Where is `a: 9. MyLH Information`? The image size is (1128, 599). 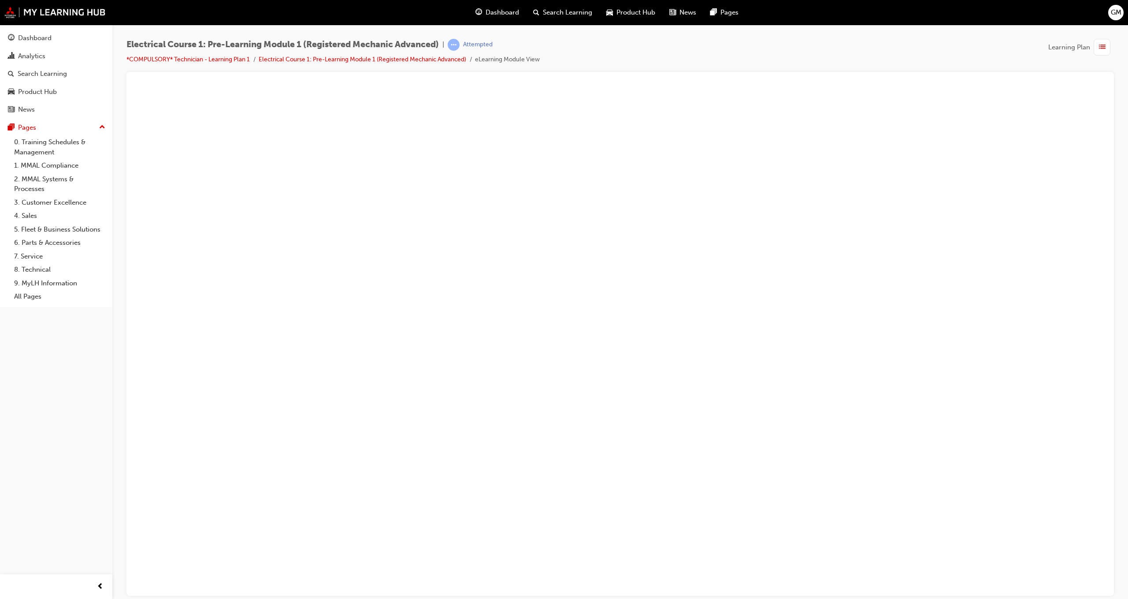 a: 9. MyLH Information is located at coordinates (60, 283).